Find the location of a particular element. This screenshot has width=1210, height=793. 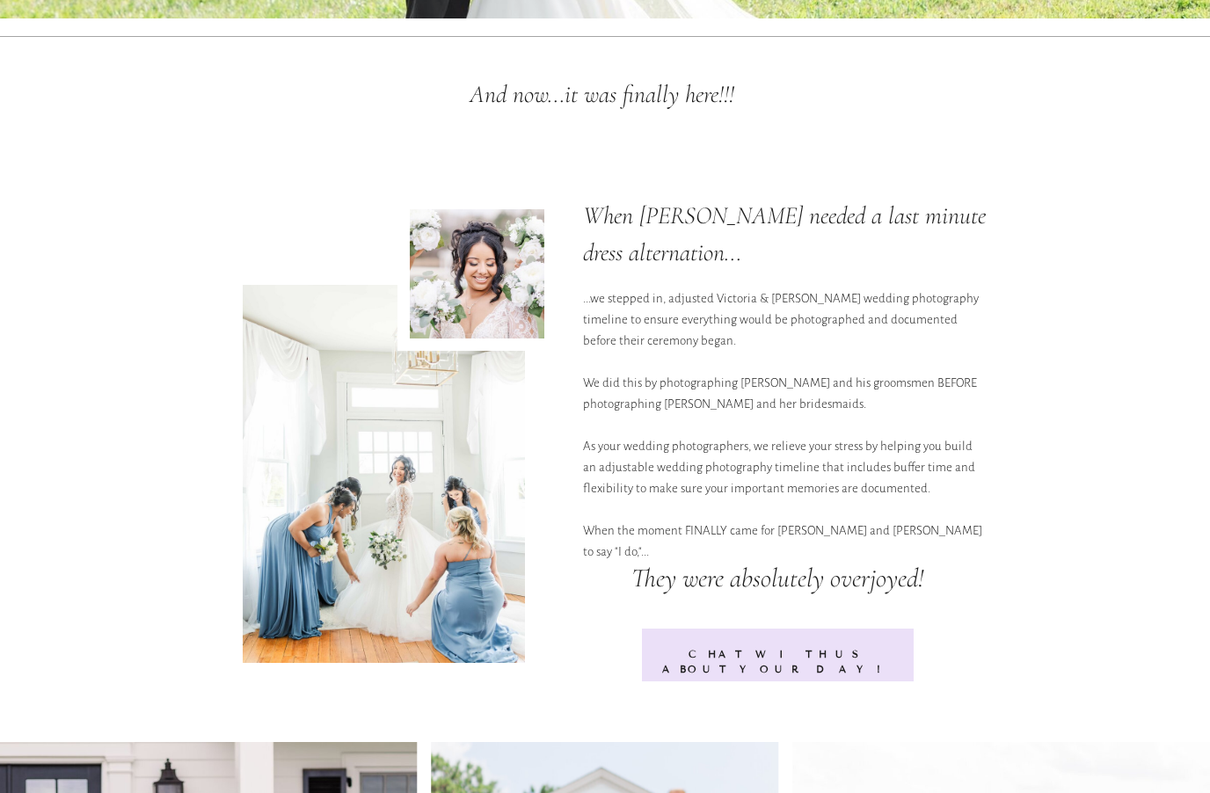

p: They were absolutely overjoyed! is located at coordinates (777, 580).